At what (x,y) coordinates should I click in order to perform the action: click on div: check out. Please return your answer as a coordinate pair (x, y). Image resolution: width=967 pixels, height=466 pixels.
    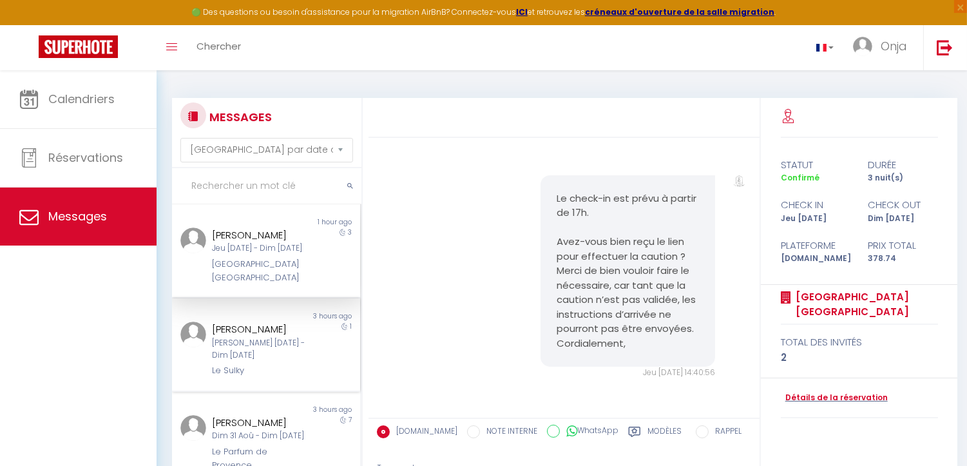
    Looking at the image, I should click on (902, 205).